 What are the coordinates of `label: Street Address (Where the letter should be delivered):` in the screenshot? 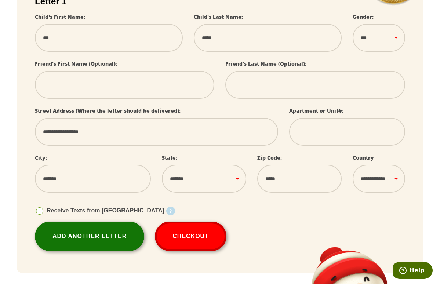 It's located at (107, 110).